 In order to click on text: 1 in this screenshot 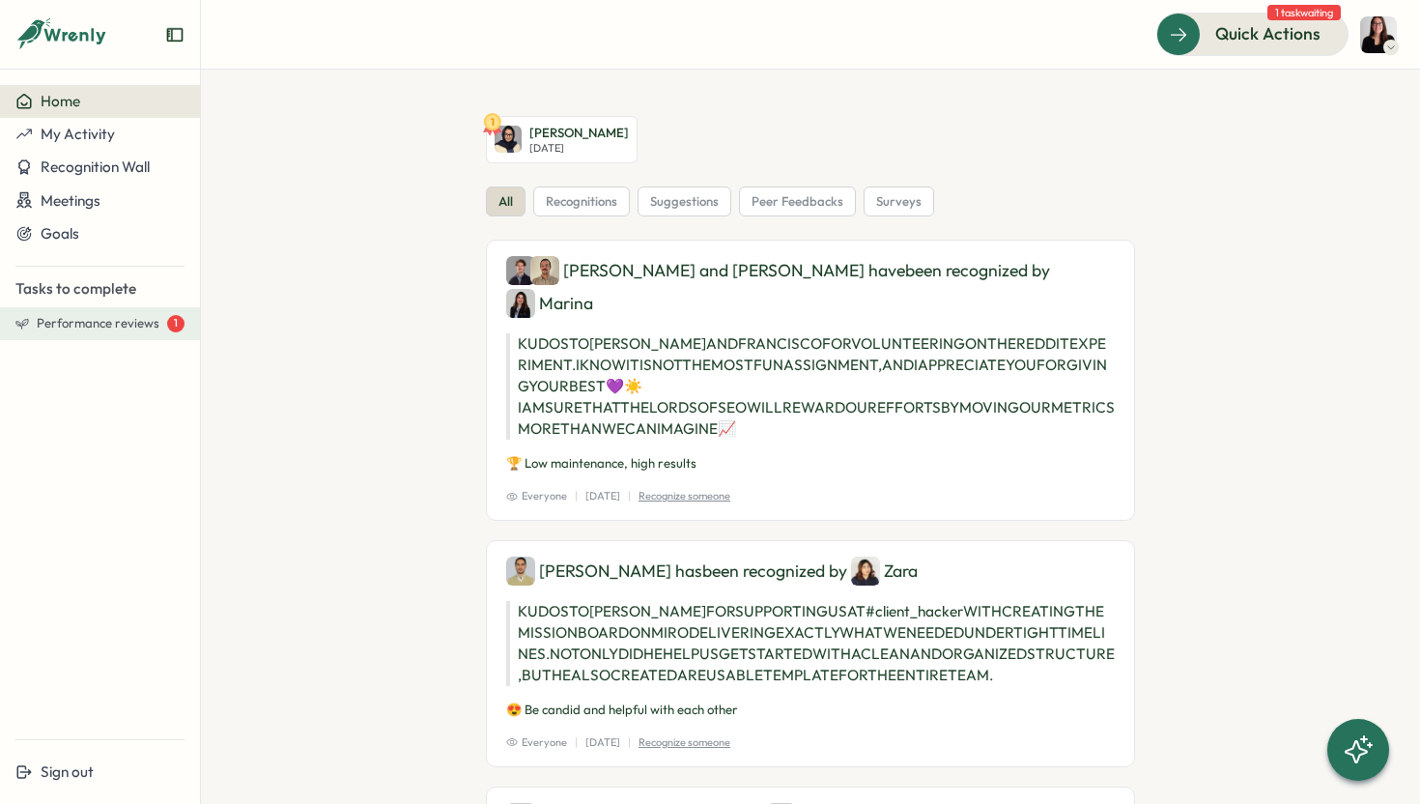, I will do `click(493, 122)`.